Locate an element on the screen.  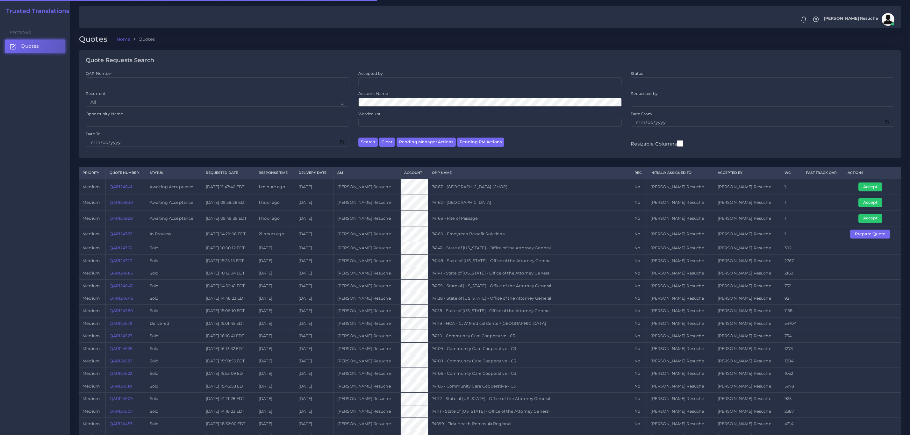
button: Pending Manager Actions is located at coordinates (426, 142).